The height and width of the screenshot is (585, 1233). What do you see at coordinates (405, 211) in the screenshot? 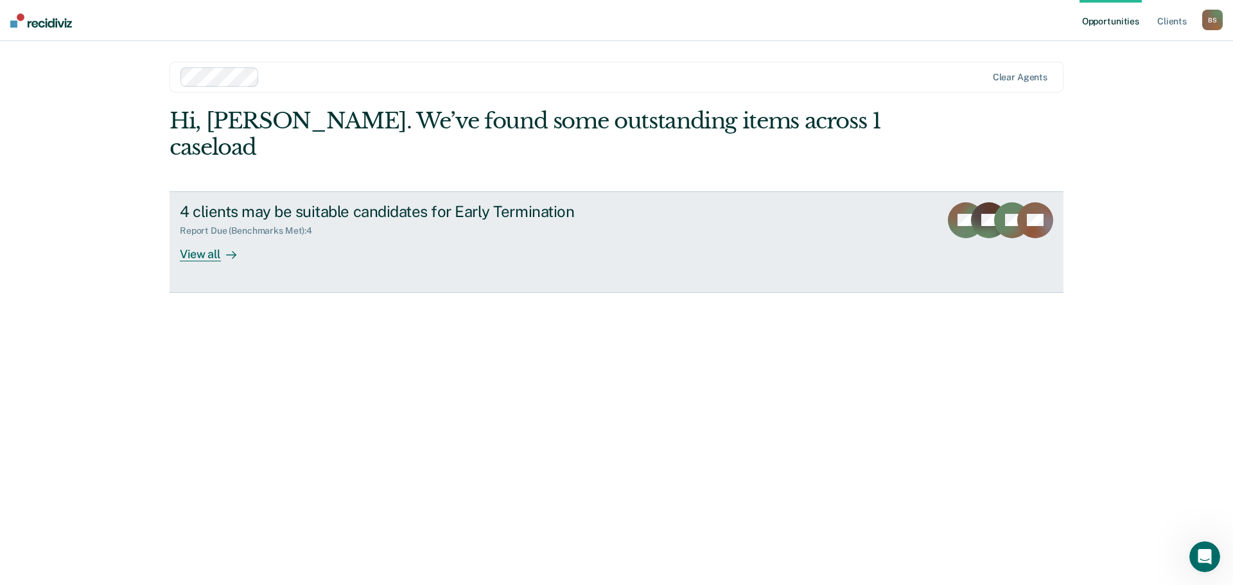
I see `div: 4 clients may be suitable candidates for Early Termination` at bounding box center [405, 211].